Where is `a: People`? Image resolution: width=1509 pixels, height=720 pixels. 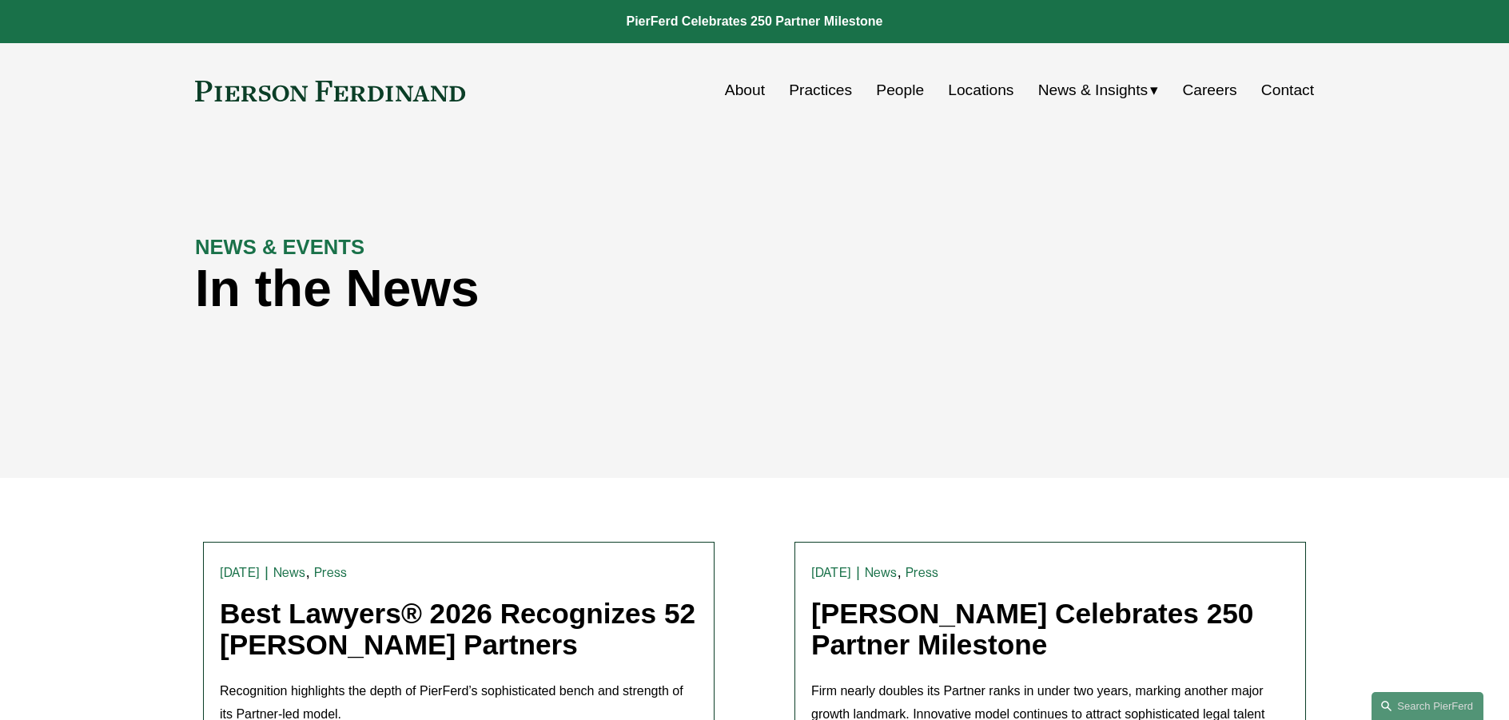
a: People is located at coordinates (900, 90).